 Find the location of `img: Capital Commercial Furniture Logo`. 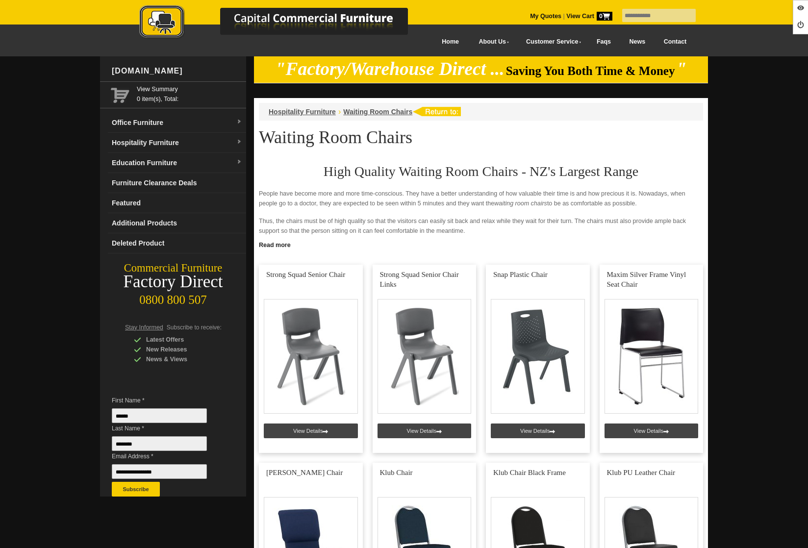

img: Capital Commercial Furniture Logo is located at coordinates (284, 23).